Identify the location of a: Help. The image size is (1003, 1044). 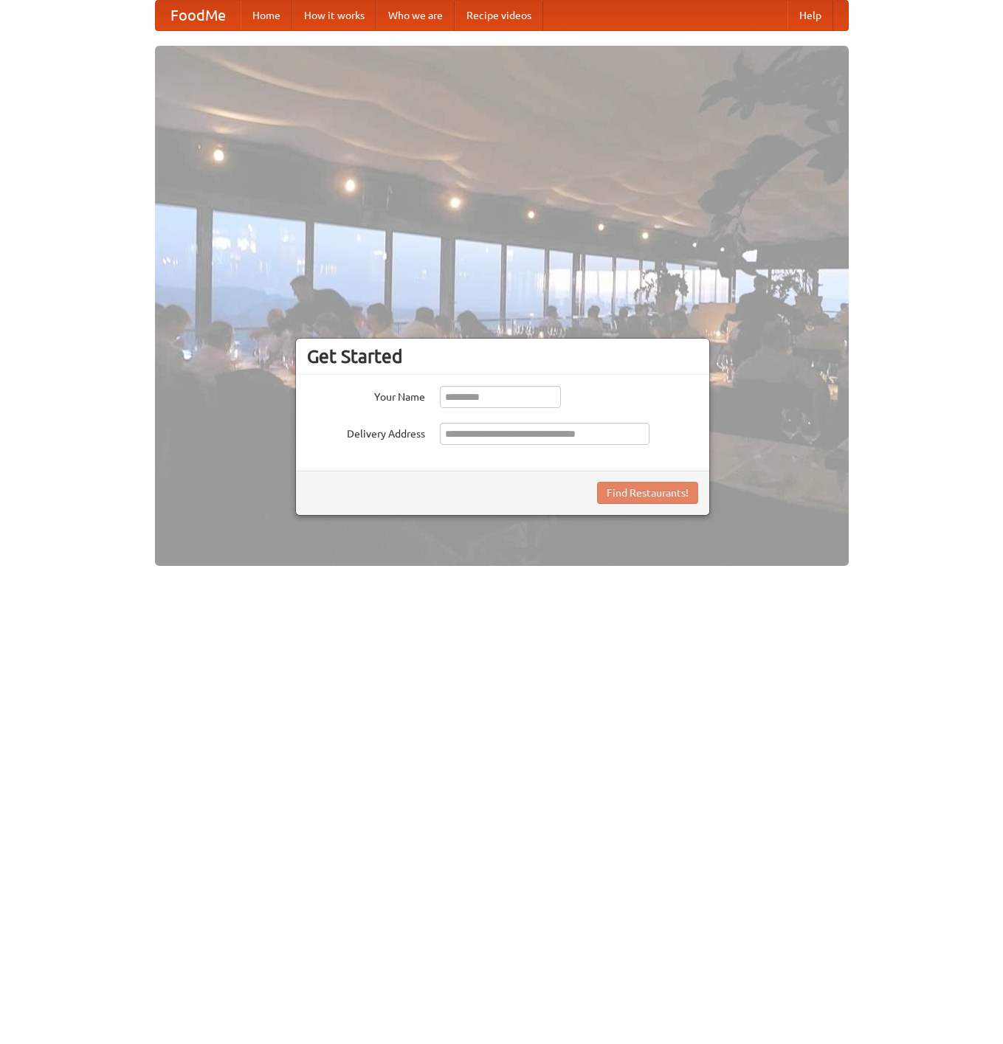
(810, 15).